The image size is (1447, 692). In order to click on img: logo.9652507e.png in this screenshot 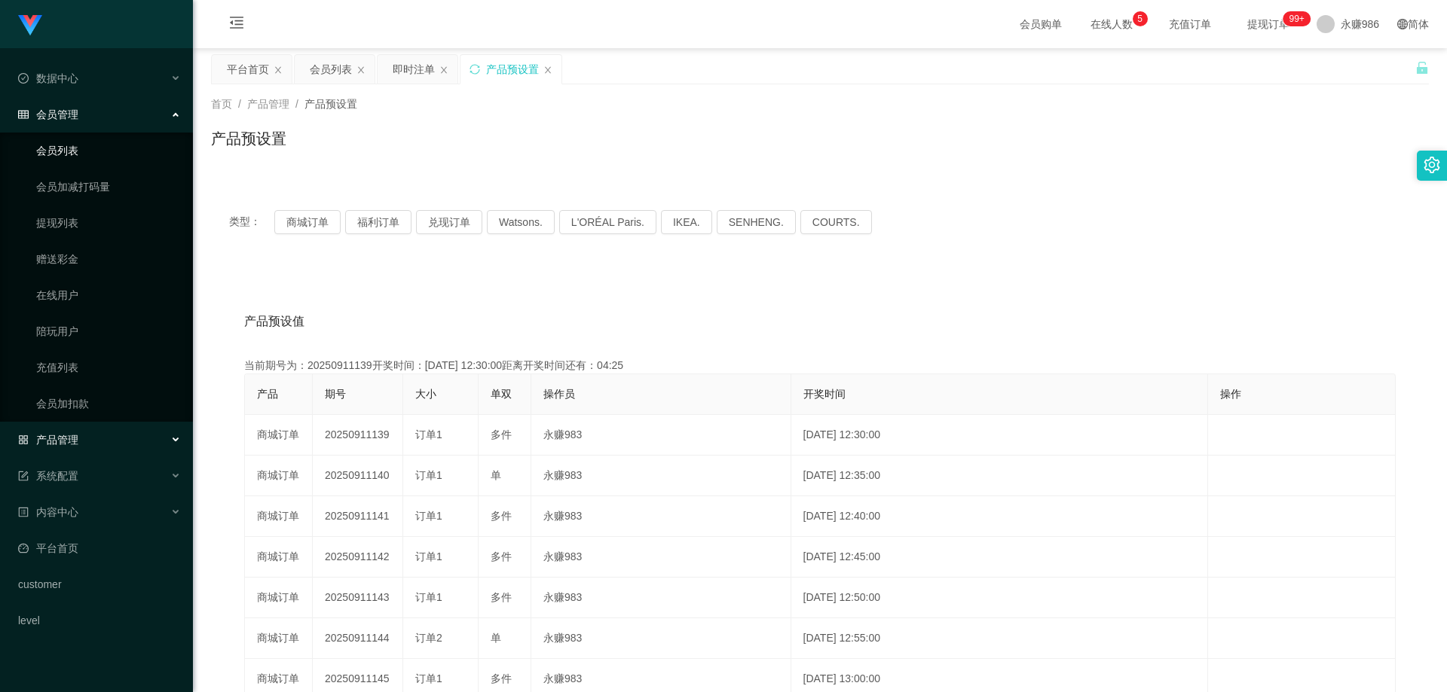, I will do `click(30, 26)`.